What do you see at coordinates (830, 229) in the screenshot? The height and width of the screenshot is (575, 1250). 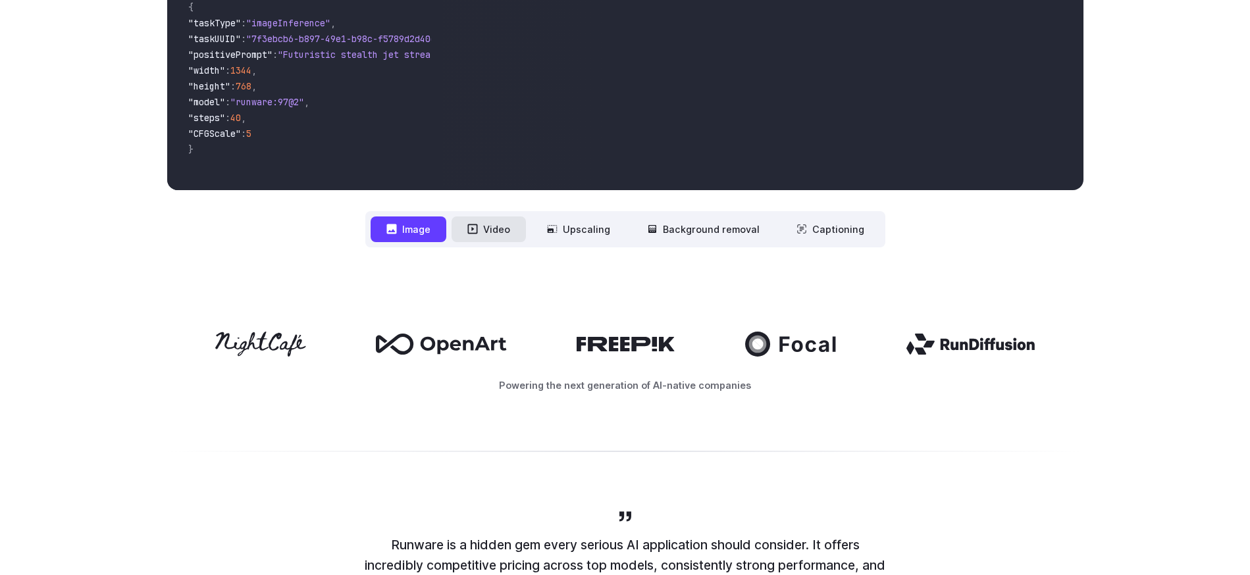 I see `button: Captioning` at bounding box center [830, 229].